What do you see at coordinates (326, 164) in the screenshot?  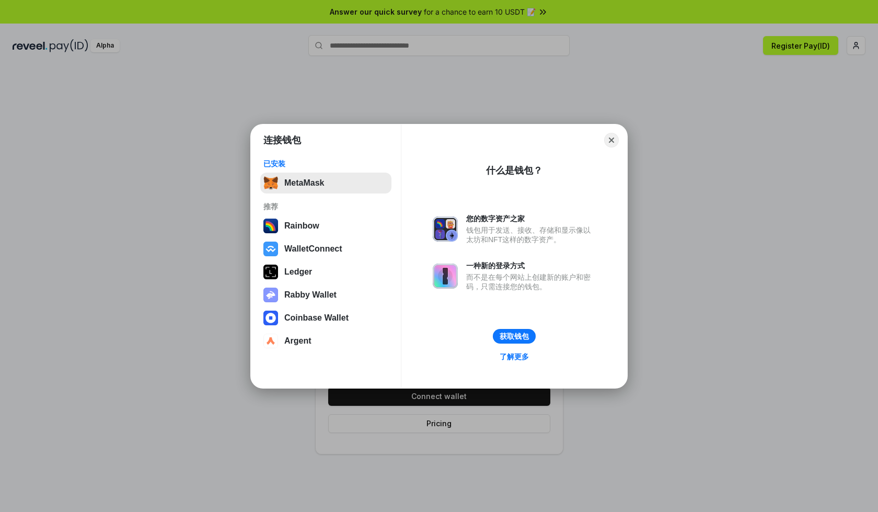 I see `div: 已安装` at bounding box center [326, 164].